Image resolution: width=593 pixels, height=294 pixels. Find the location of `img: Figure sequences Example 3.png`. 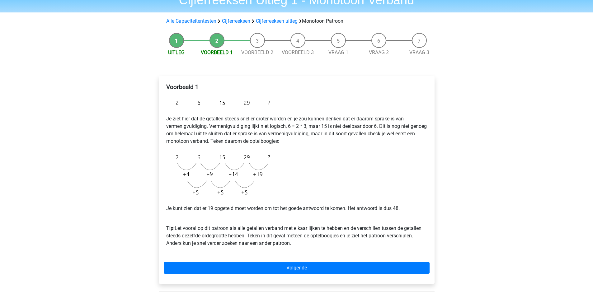

img: Figure sequences Example 3.png is located at coordinates (220, 103).